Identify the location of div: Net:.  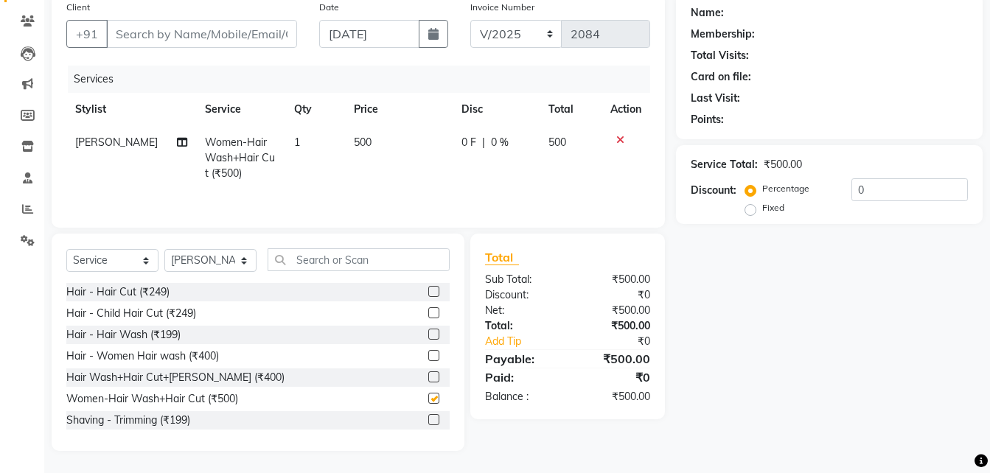
(520, 310).